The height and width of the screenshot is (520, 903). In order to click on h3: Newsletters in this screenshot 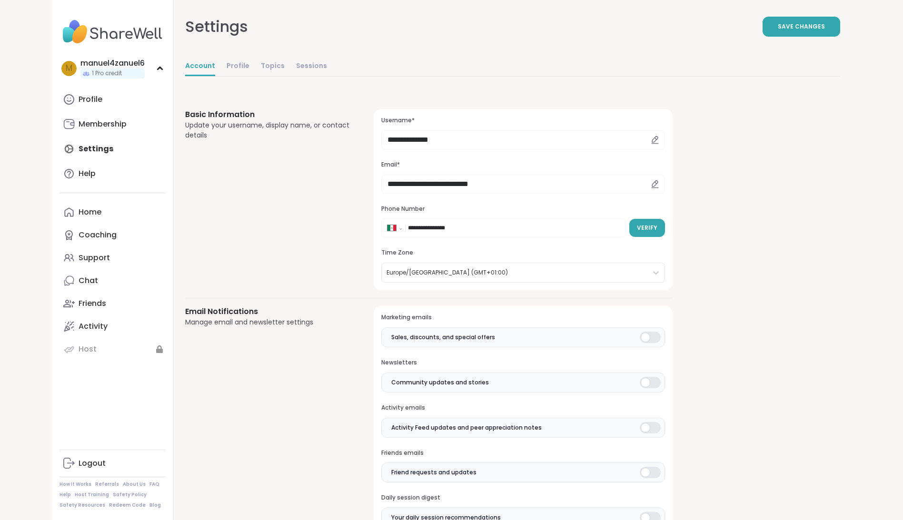, I will do `click(523, 363)`.